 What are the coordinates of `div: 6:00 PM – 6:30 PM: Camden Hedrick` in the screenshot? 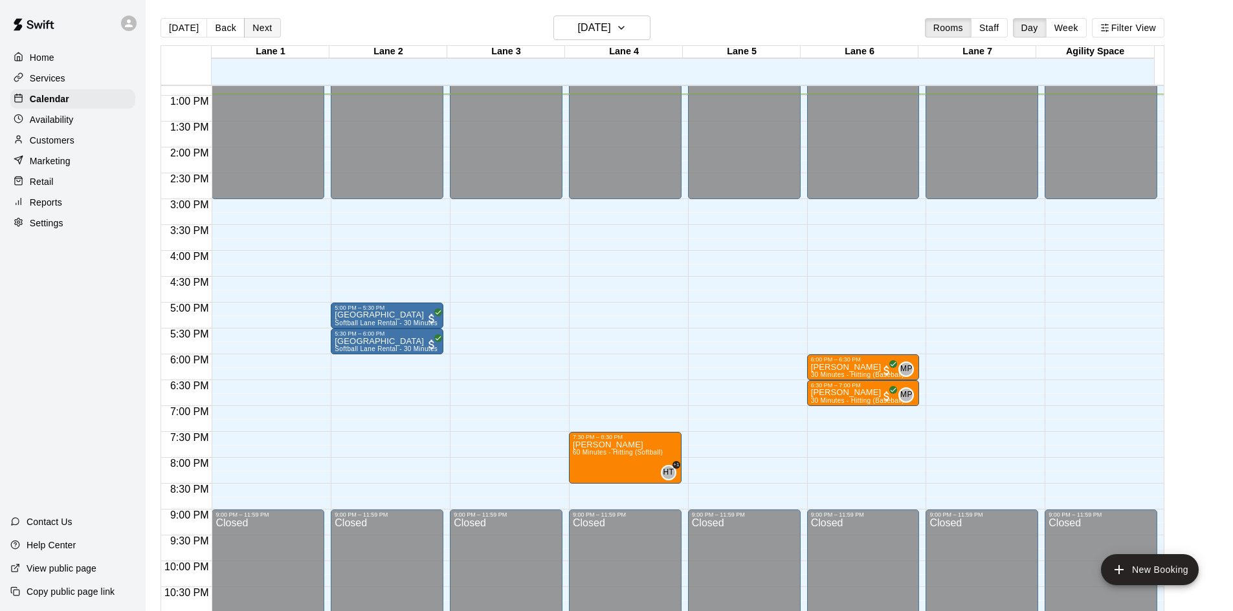 It's located at (863, 368).